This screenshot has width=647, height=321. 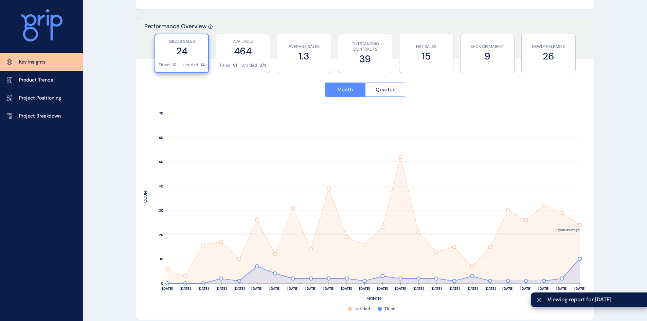 What do you see at coordinates (174, 65) in the screenshot?
I see `p: 10` at bounding box center [174, 65].